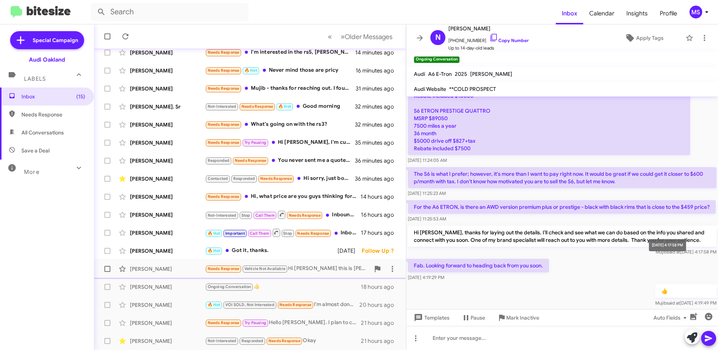  Describe the element at coordinates (280, 124) in the screenshot. I see `div: What's going on with the rs3?` at that location.